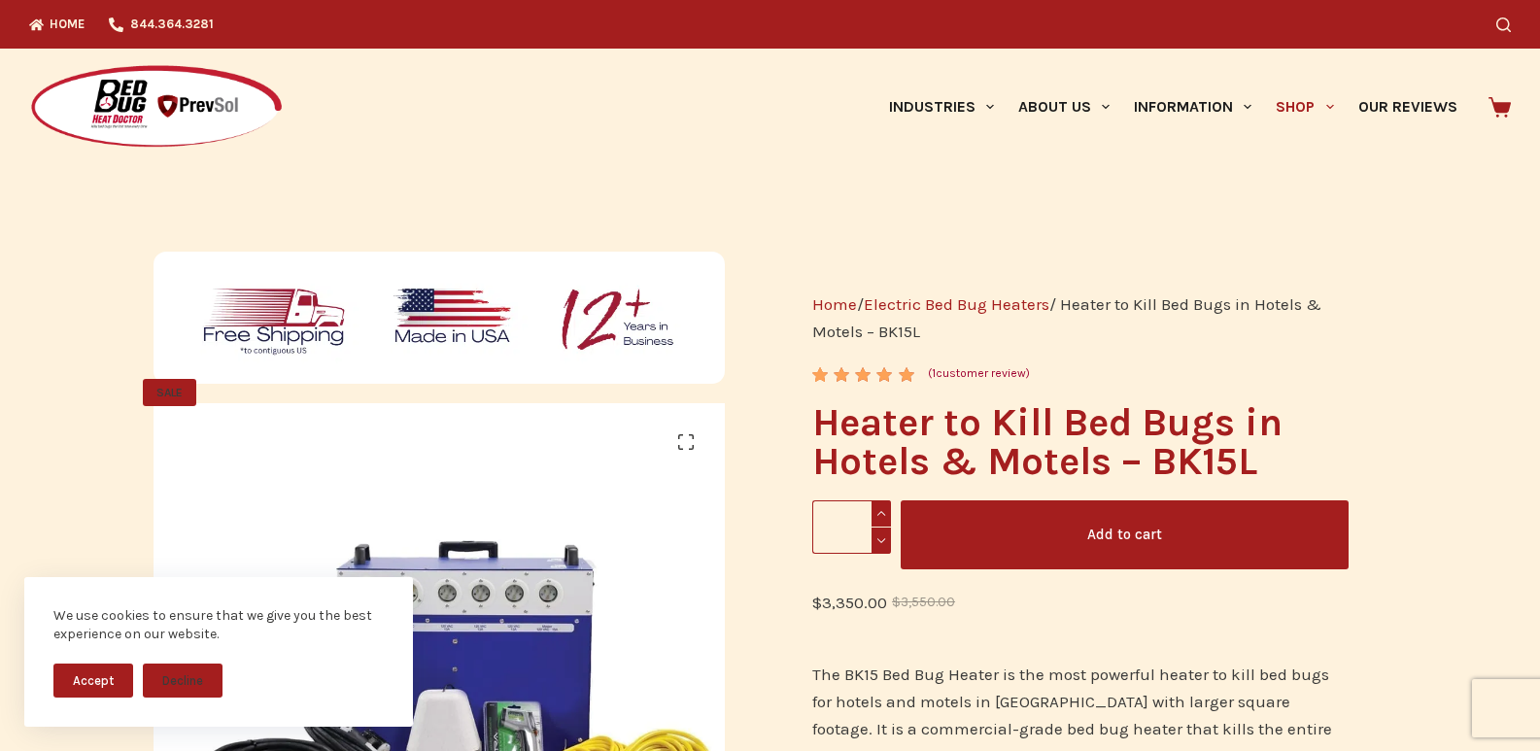 The height and width of the screenshot is (751, 1540). What do you see at coordinates (1305, 107) in the screenshot?
I see `a: Shop` at bounding box center [1305, 107].